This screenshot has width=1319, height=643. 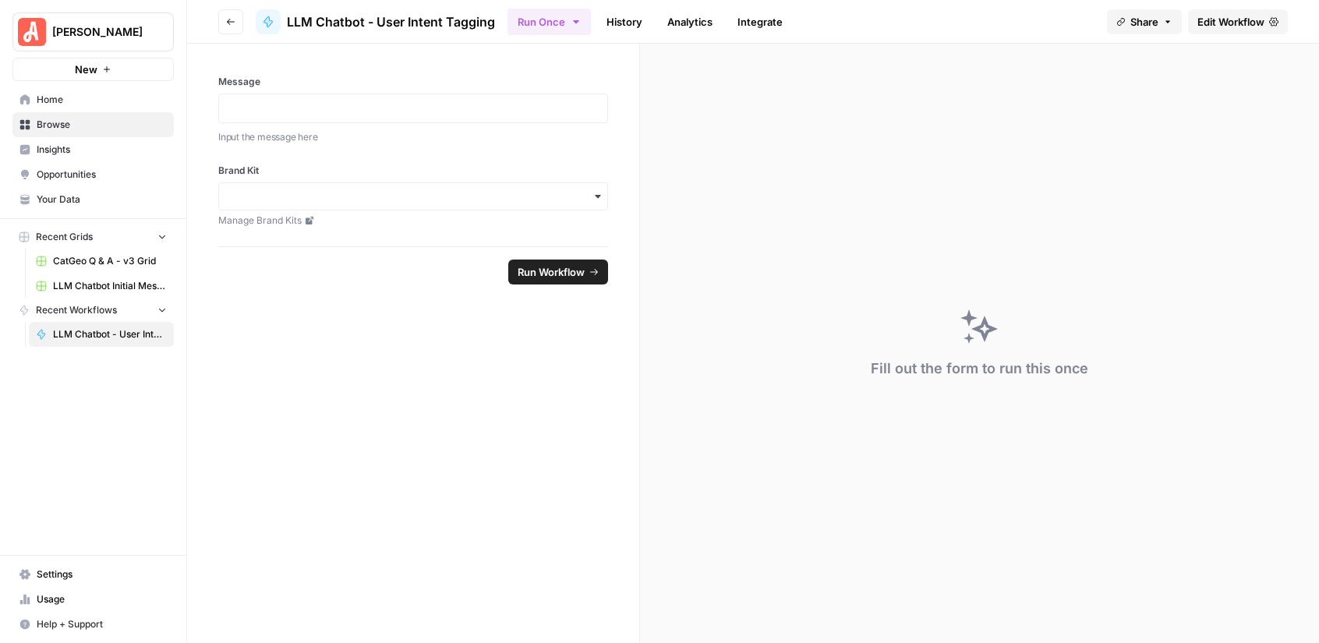 What do you see at coordinates (549, 22) in the screenshot?
I see `button: Run Once` at bounding box center [549, 22].